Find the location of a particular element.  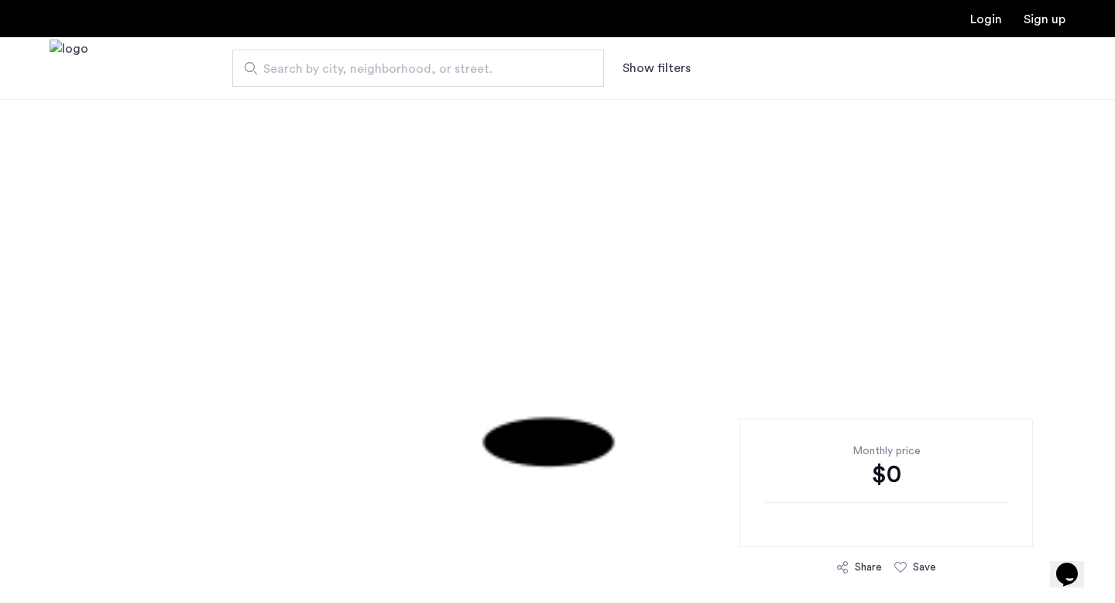

button: Show or hide filters is located at coordinates (657, 68).